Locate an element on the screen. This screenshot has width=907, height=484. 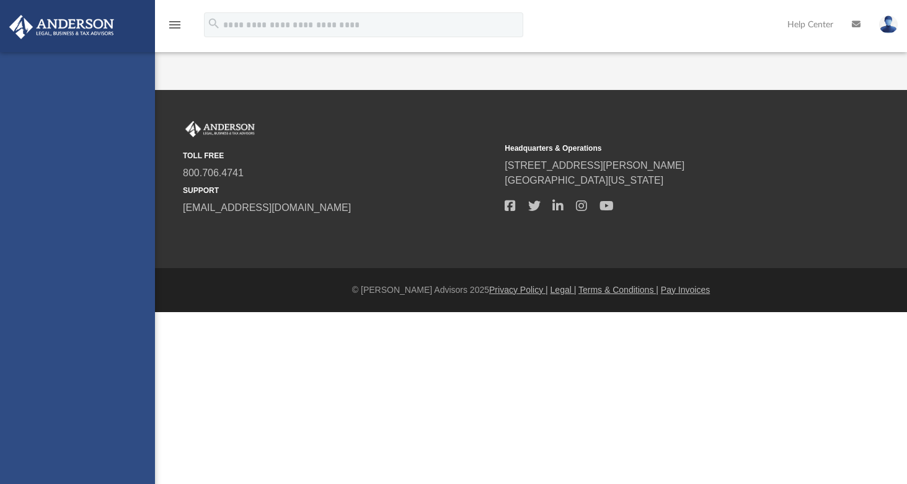
small: Headquarters & Operations is located at coordinates (661, 148).